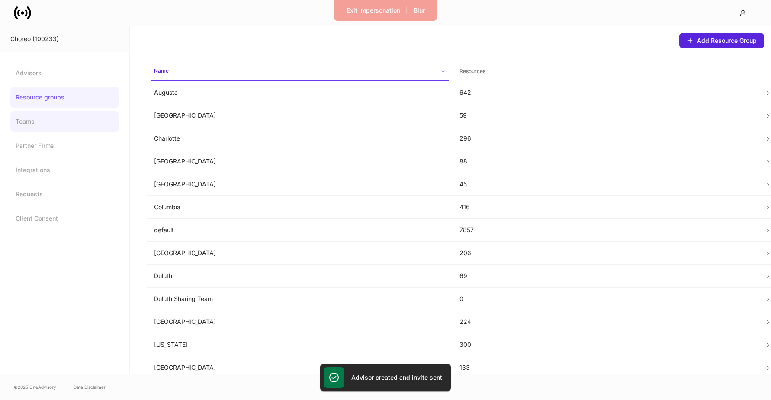  What do you see at coordinates (300, 93) in the screenshot?
I see `p: Augusta` at bounding box center [300, 93].